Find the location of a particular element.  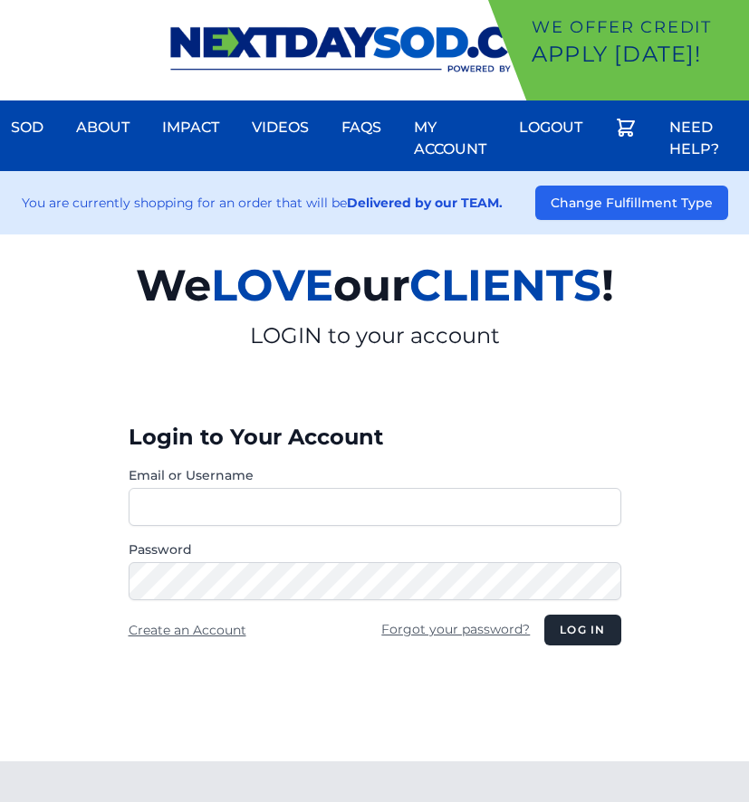

button: Log in is located at coordinates (582, 630).